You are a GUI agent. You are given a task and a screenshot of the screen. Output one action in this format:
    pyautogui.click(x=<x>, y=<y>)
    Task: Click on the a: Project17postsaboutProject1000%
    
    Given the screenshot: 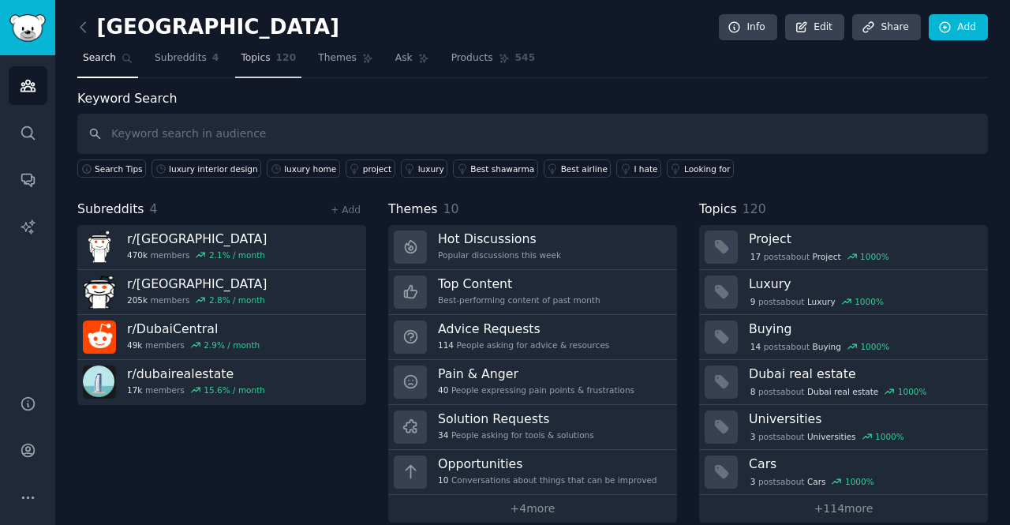 What is the action you would take?
    pyautogui.click(x=844, y=247)
    